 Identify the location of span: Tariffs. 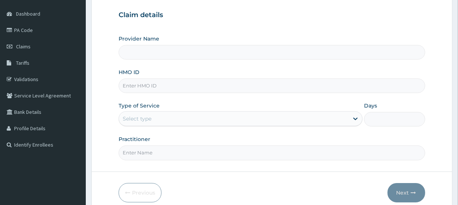
(23, 63).